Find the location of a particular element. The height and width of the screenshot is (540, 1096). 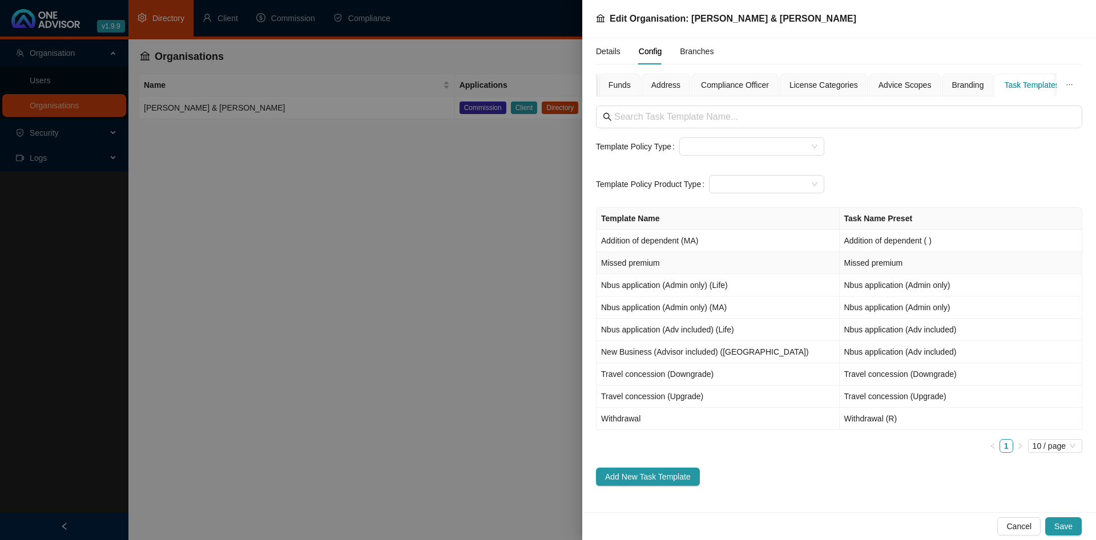

span: search is located at coordinates (607, 117).